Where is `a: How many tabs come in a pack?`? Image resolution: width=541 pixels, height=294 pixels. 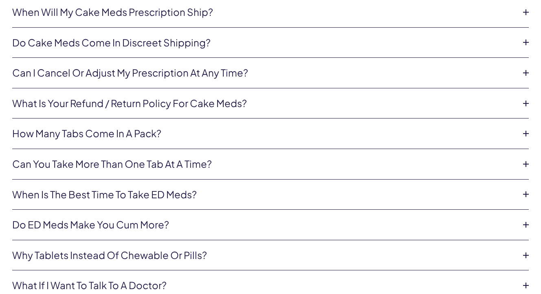 a: How many tabs come in a pack? is located at coordinates (264, 134).